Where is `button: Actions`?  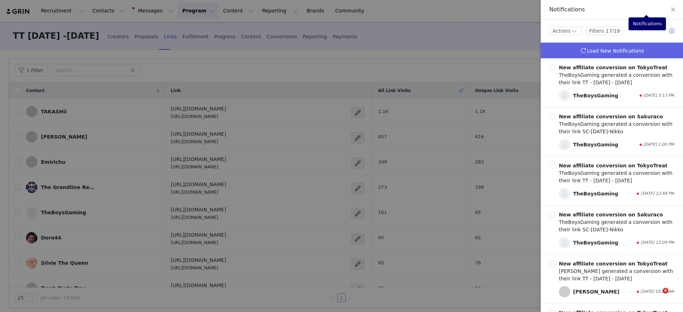 button: Actions is located at coordinates (565, 31).